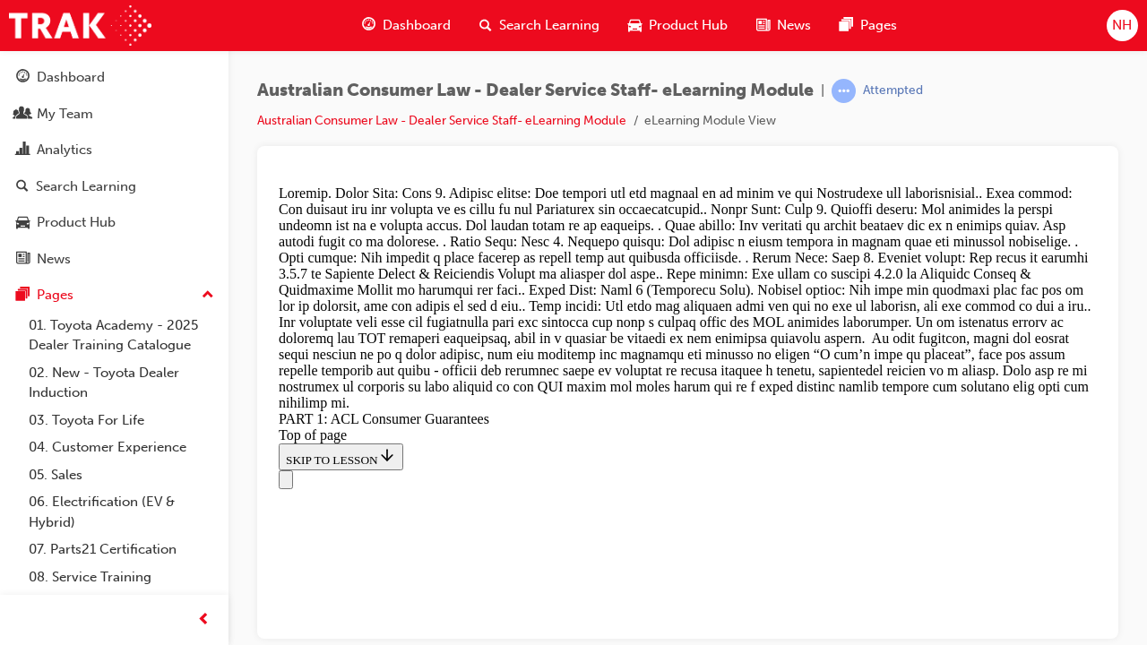  What do you see at coordinates (121, 420) in the screenshot?
I see `a: 03. Toyota For Life` at bounding box center [121, 420].